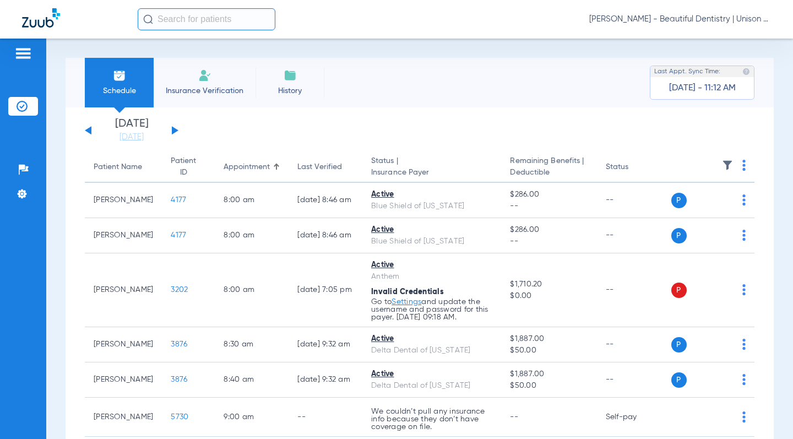  I want to click on img: last sync help info, so click(746, 72).